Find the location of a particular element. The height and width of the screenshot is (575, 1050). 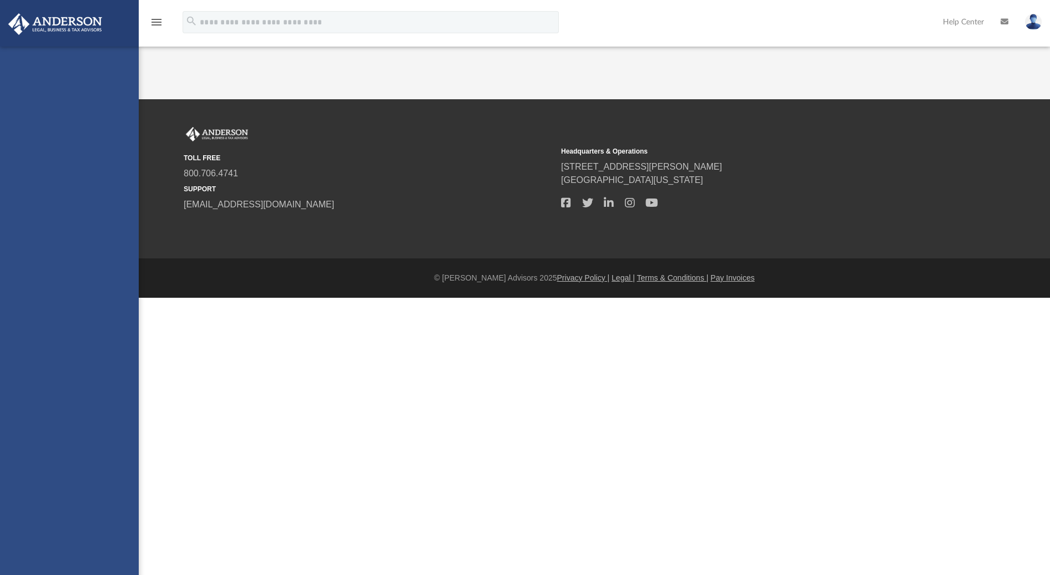

a: Privacy Policy | is located at coordinates (583, 278).